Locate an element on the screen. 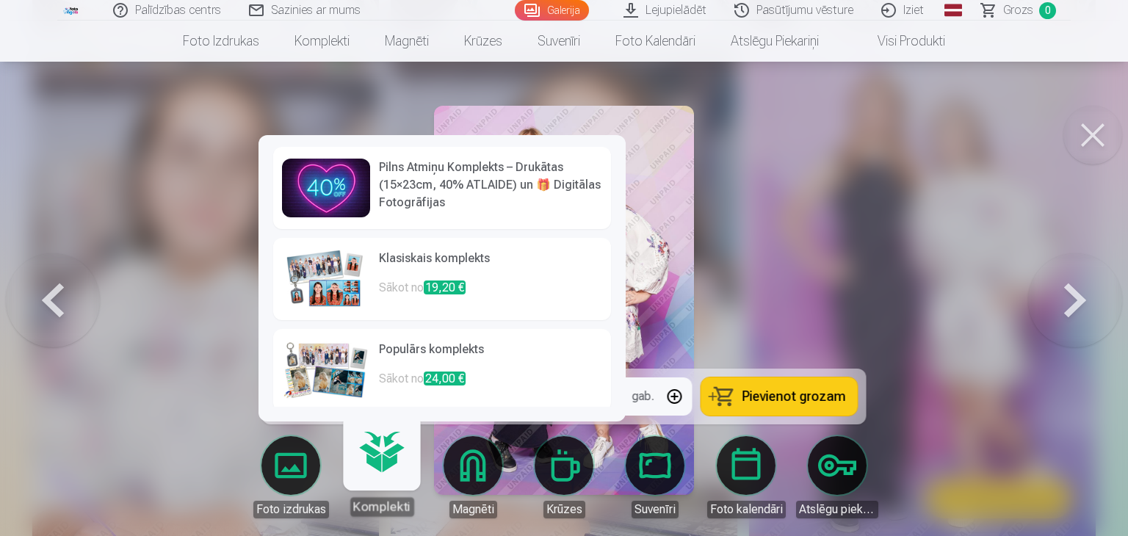  div: Krūzes is located at coordinates (564, 510).